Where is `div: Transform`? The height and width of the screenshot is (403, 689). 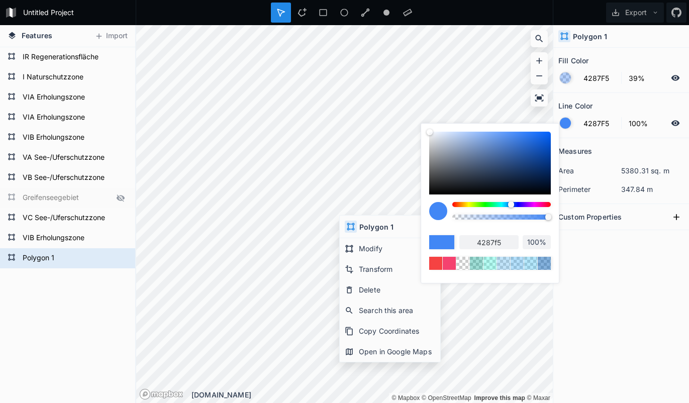
div: Transform is located at coordinates (390, 269).